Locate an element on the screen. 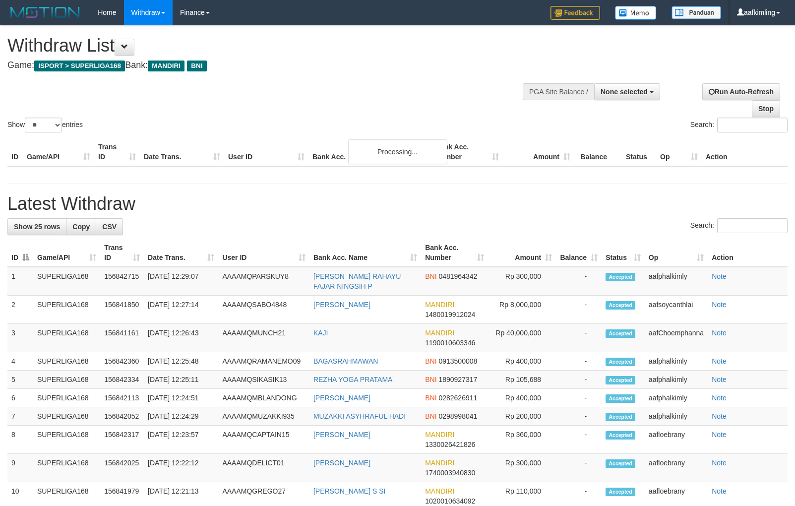 The height and width of the screenshot is (506, 795). td: AAAAMQPARSKUY8 is located at coordinates (264, 281).